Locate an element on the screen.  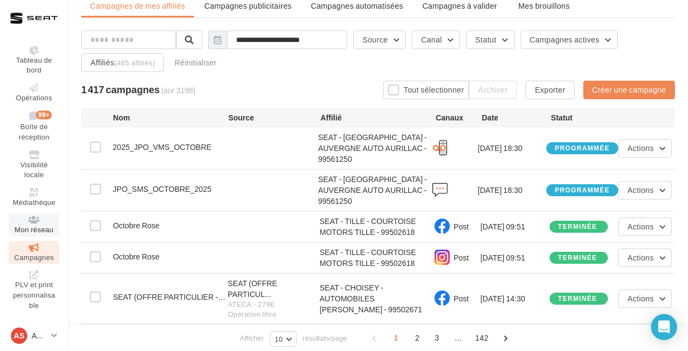
button: Créer une campagne is located at coordinates (629, 90).